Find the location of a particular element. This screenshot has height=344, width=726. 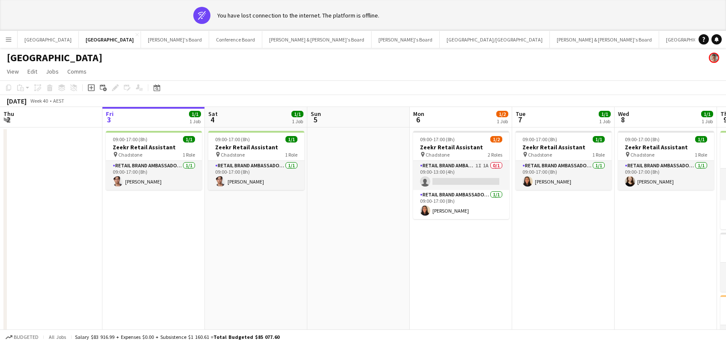

a: Comms is located at coordinates (77, 72).